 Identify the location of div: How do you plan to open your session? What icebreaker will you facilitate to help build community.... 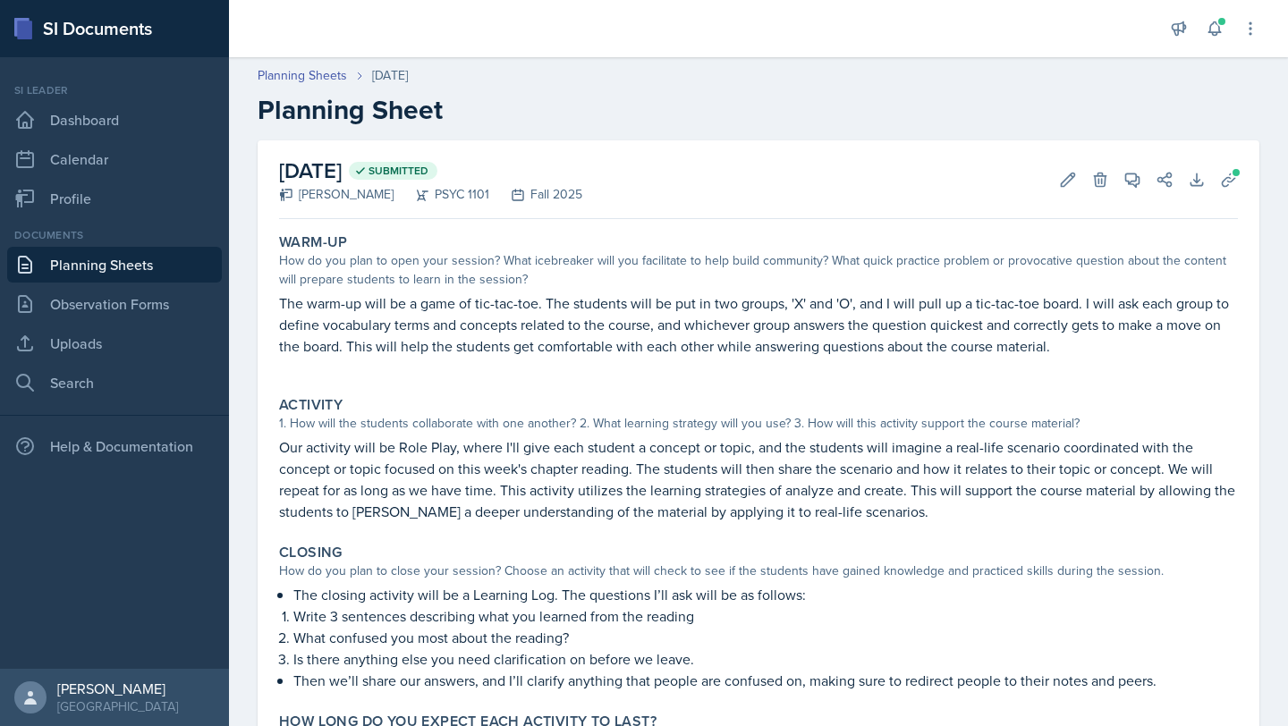
(758, 270).